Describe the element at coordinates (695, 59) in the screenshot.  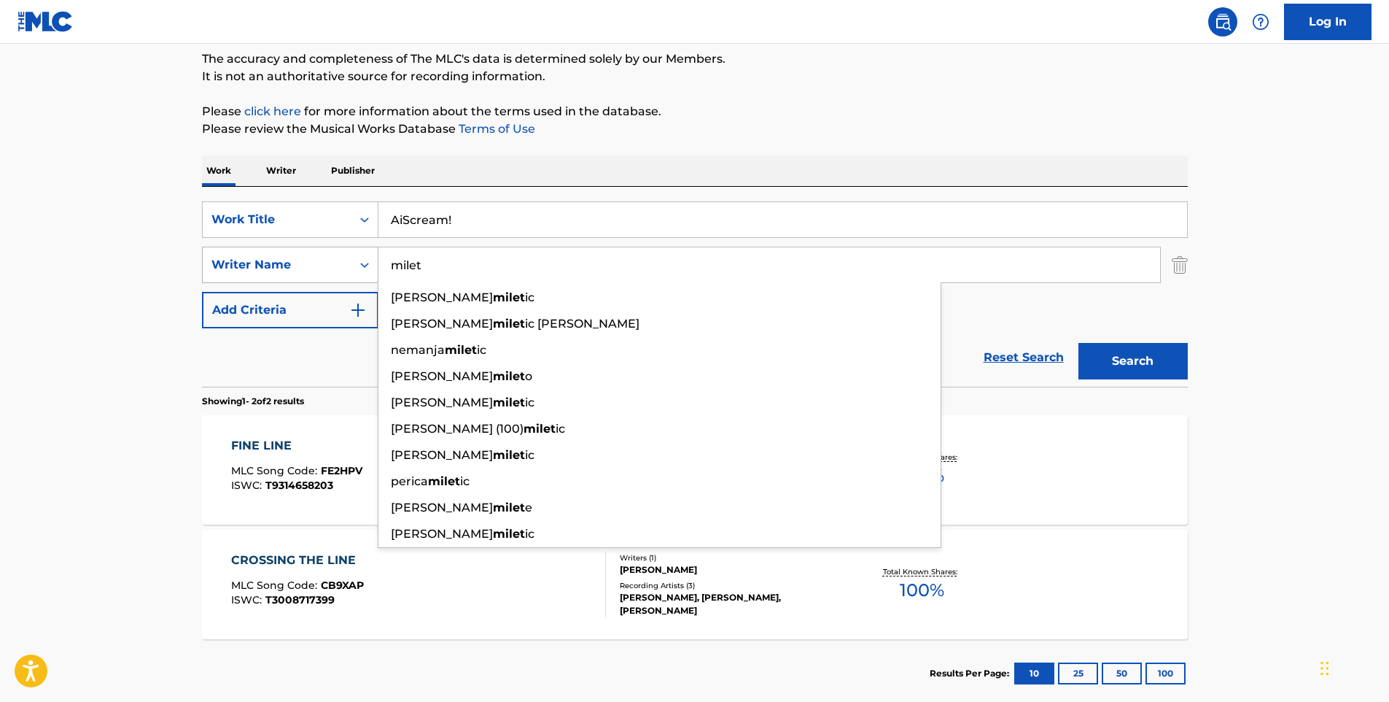
I see `p: The accuracy and completeness of The MLC's data is determined solely by our Members.` at that location.